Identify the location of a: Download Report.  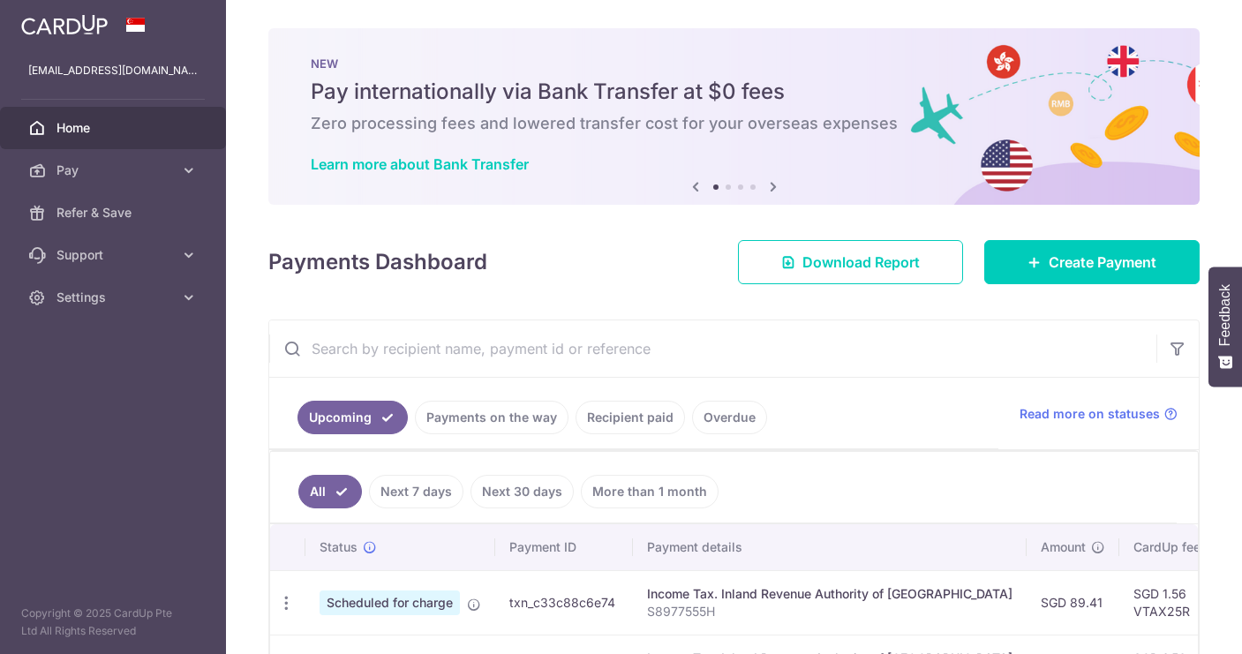
(850, 262).